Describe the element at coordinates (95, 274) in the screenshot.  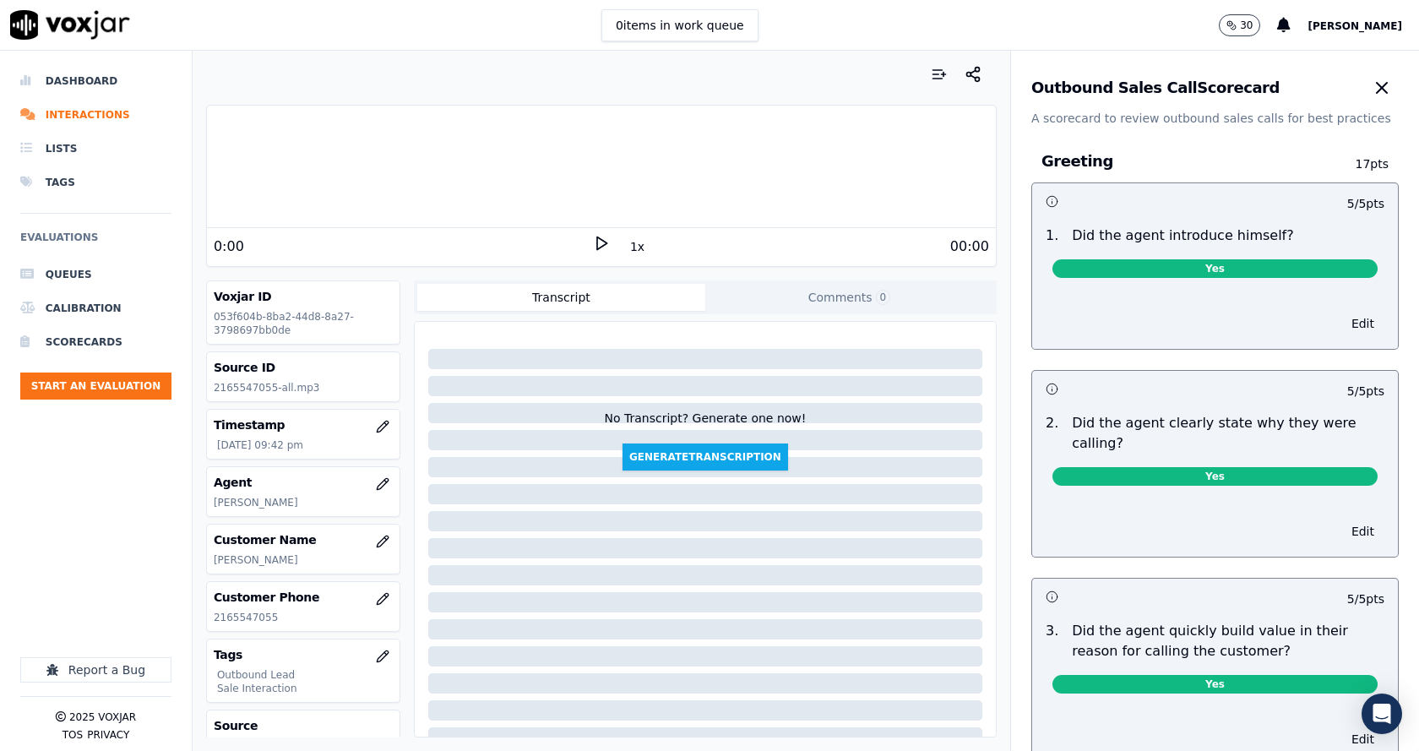
I see `a: Queues` at that location.